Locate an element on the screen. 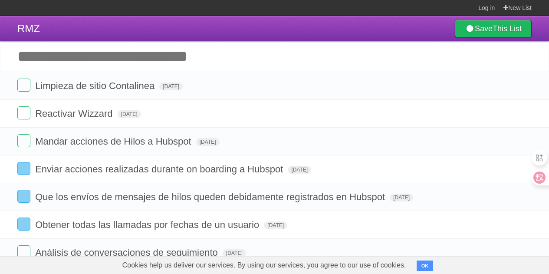 The width and height of the screenshot is (549, 274). span: Enviar acciones realizadas durante on boarding a Hubspot is located at coordinates (160, 169).